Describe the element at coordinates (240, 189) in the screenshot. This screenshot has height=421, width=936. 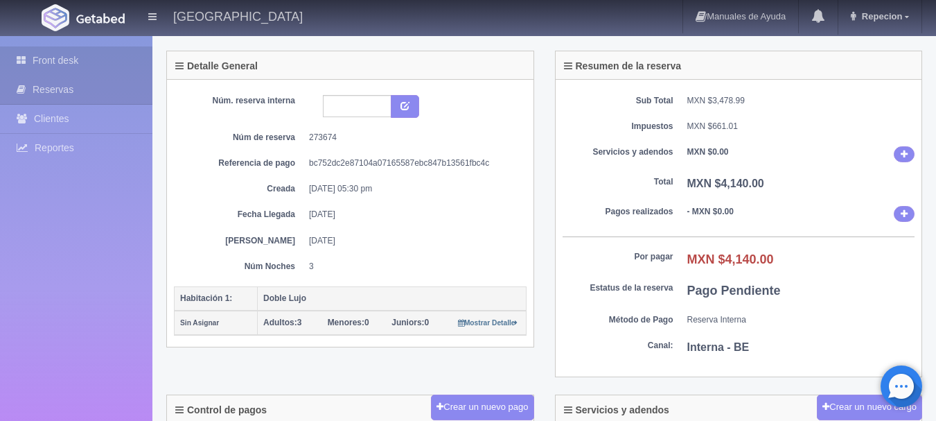
I see `dt: Creada` at that location.